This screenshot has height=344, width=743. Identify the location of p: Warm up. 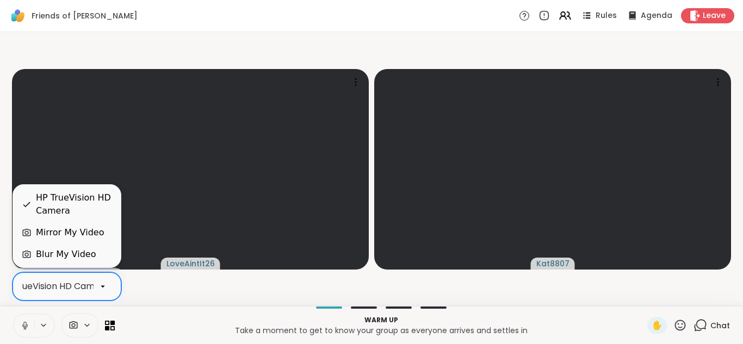
(381, 320).